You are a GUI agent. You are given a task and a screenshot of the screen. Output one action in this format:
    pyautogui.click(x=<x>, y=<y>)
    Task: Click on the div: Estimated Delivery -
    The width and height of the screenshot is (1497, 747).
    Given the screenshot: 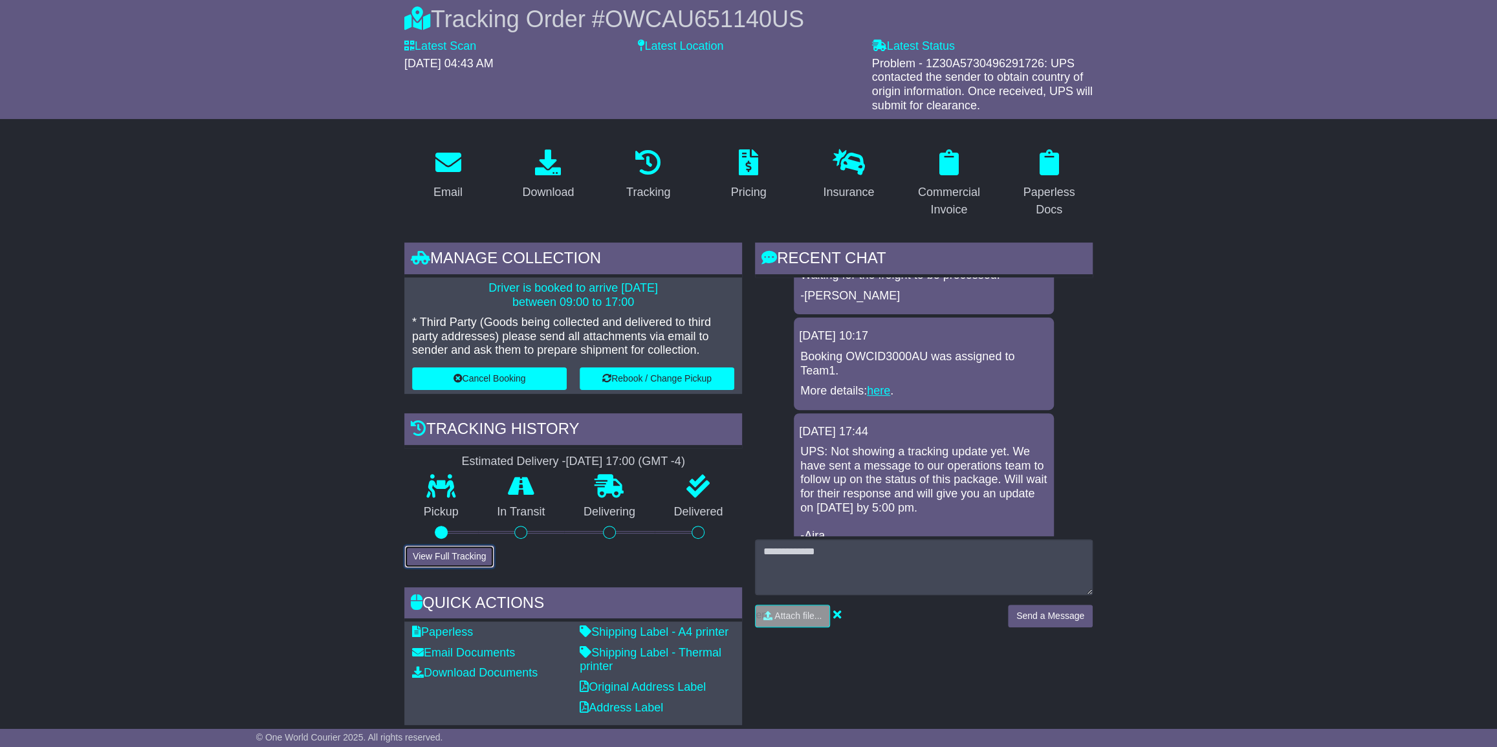 What is the action you would take?
    pyautogui.click(x=573, y=462)
    